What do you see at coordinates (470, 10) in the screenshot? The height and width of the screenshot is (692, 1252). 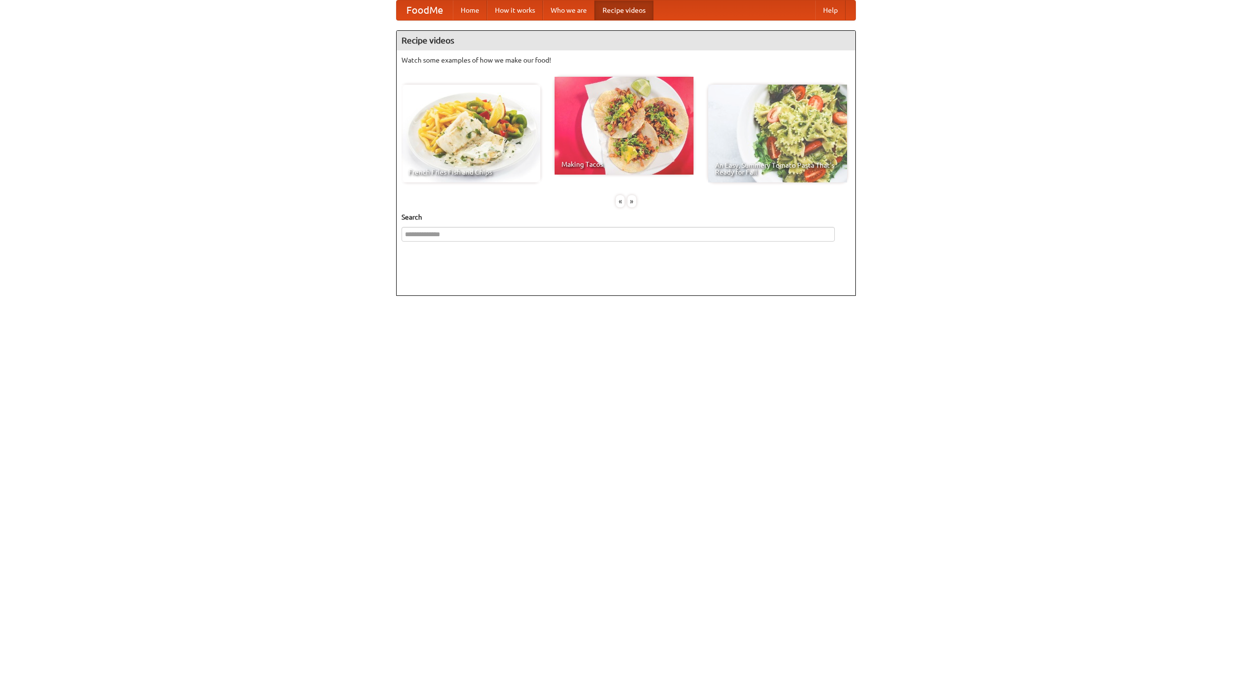 I see `a: Home` at bounding box center [470, 10].